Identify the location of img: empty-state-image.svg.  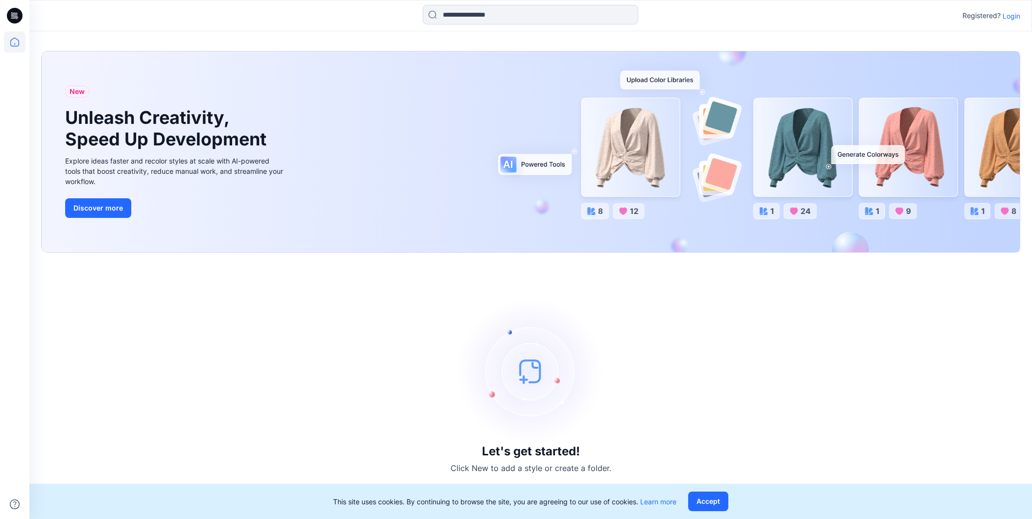
(531, 371).